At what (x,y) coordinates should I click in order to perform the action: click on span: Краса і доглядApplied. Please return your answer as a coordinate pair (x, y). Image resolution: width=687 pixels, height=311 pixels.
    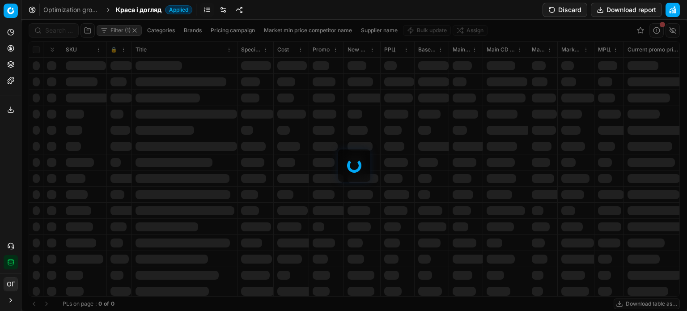
    Looking at the image, I should click on (154, 10).